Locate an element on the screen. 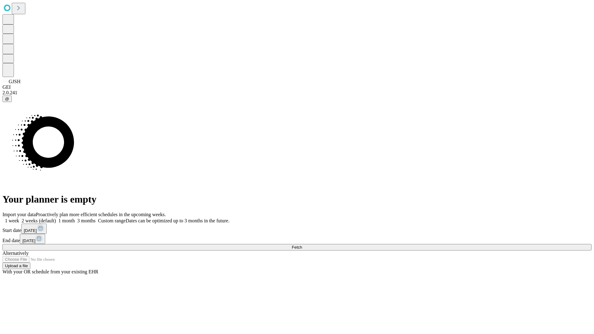  span: 1 week is located at coordinates (12, 221).